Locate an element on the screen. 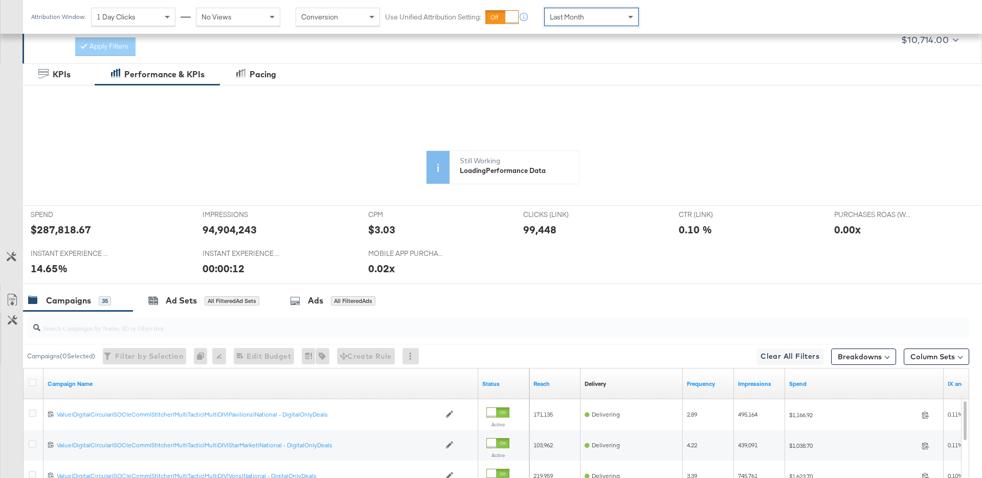 The width and height of the screenshot is (982, 478). a: Your campaign name. is located at coordinates (261, 384).